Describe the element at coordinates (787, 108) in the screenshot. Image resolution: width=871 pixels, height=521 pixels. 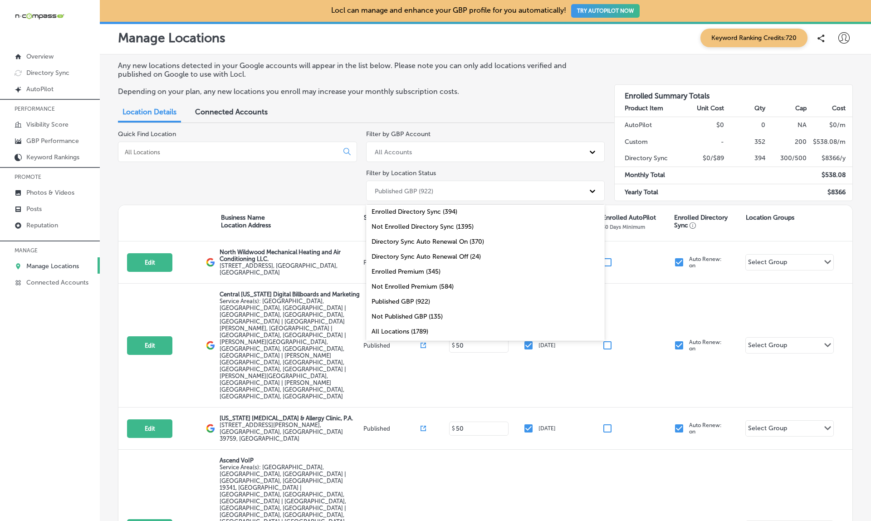
I see `th: Cap` at that location.